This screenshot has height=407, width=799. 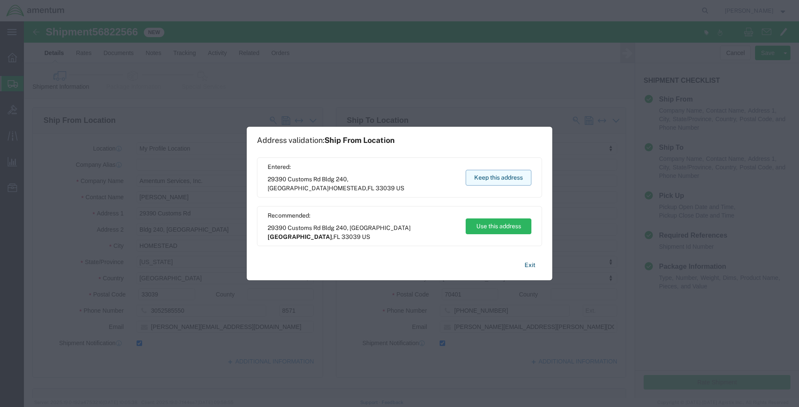 What do you see at coordinates (326, 140) in the screenshot?
I see `h1: Address validation:` at bounding box center [326, 140].